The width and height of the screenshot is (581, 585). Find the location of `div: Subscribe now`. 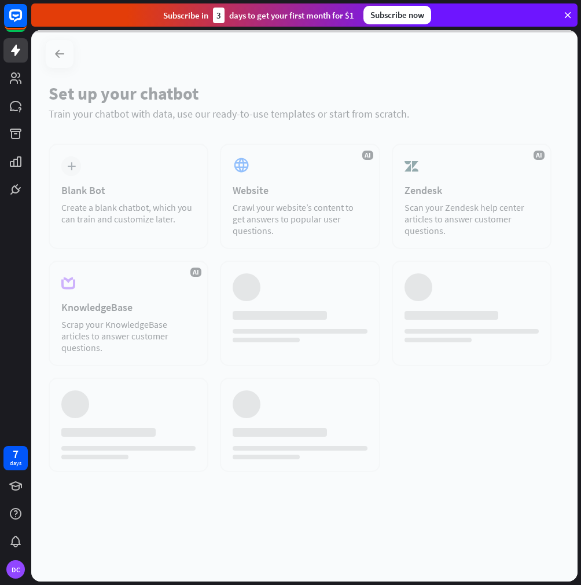

div: Subscribe now is located at coordinates (397, 15).